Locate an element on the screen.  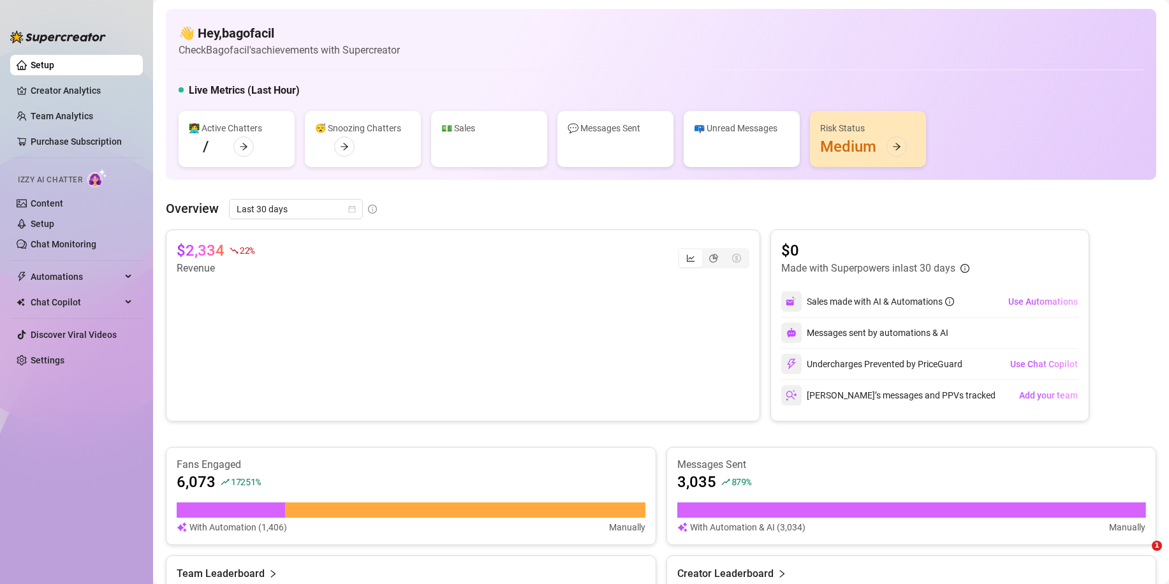
div: Undercharges Prevented by PriceGuard is located at coordinates (872, 364).